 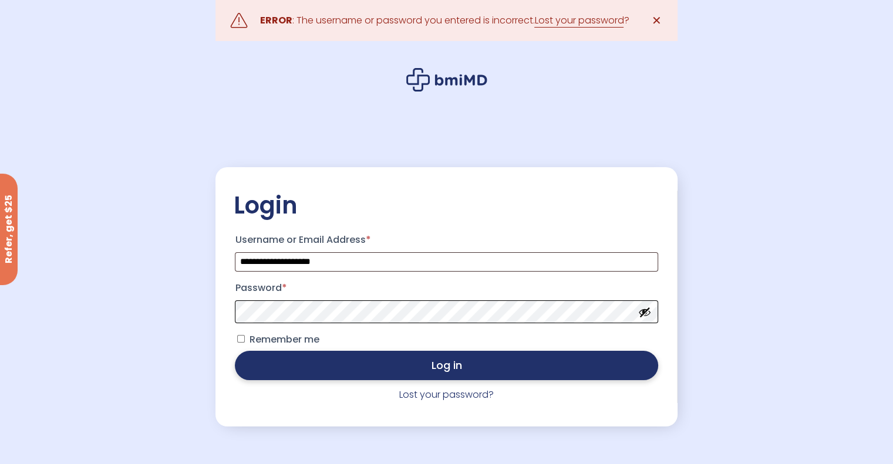 I want to click on a: Lost your password?, so click(x=446, y=395).